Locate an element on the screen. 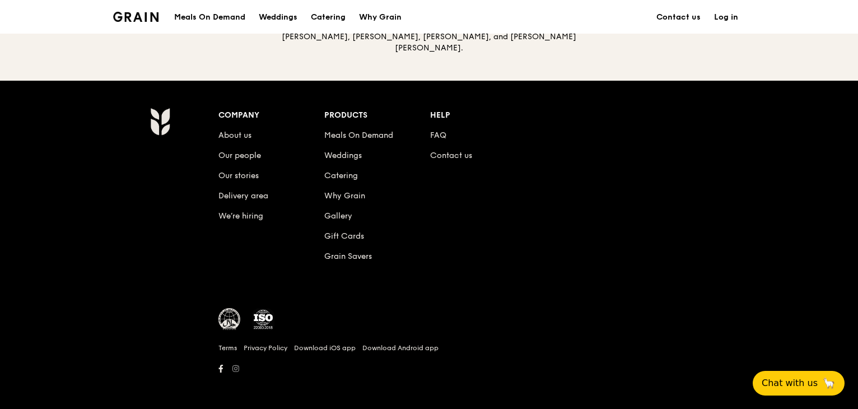  div: Company is located at coordinates (271, 115).